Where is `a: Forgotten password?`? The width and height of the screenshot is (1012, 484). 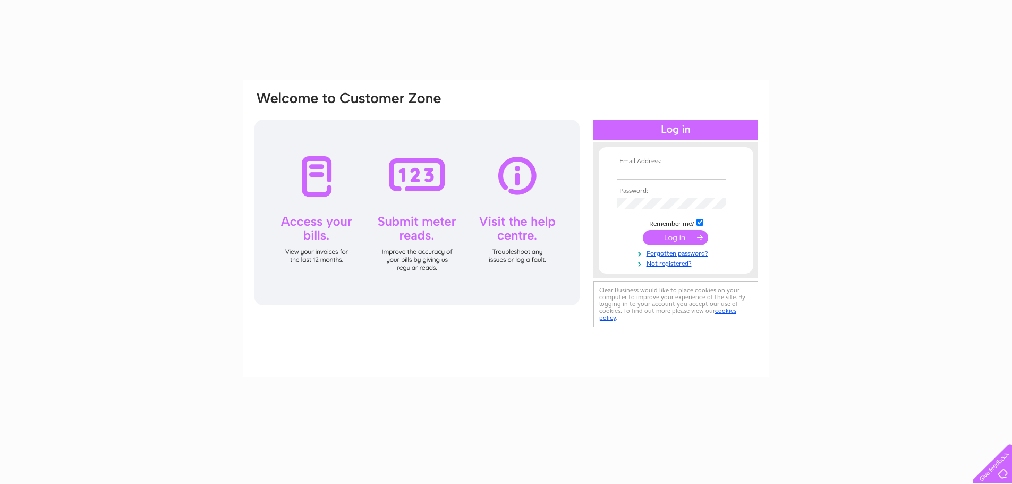
a: Forgotten password? is located at coordinates (677, 252).